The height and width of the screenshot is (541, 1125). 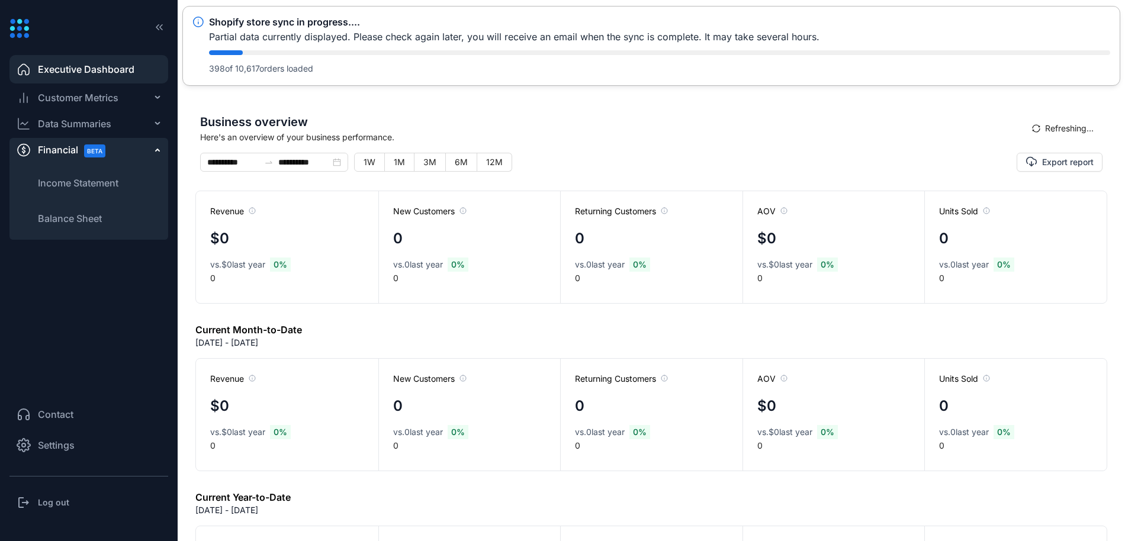 What do you see at coordinates (269, 162) in the screenshot?
I see `span: to` at bounding box center [269, 162].